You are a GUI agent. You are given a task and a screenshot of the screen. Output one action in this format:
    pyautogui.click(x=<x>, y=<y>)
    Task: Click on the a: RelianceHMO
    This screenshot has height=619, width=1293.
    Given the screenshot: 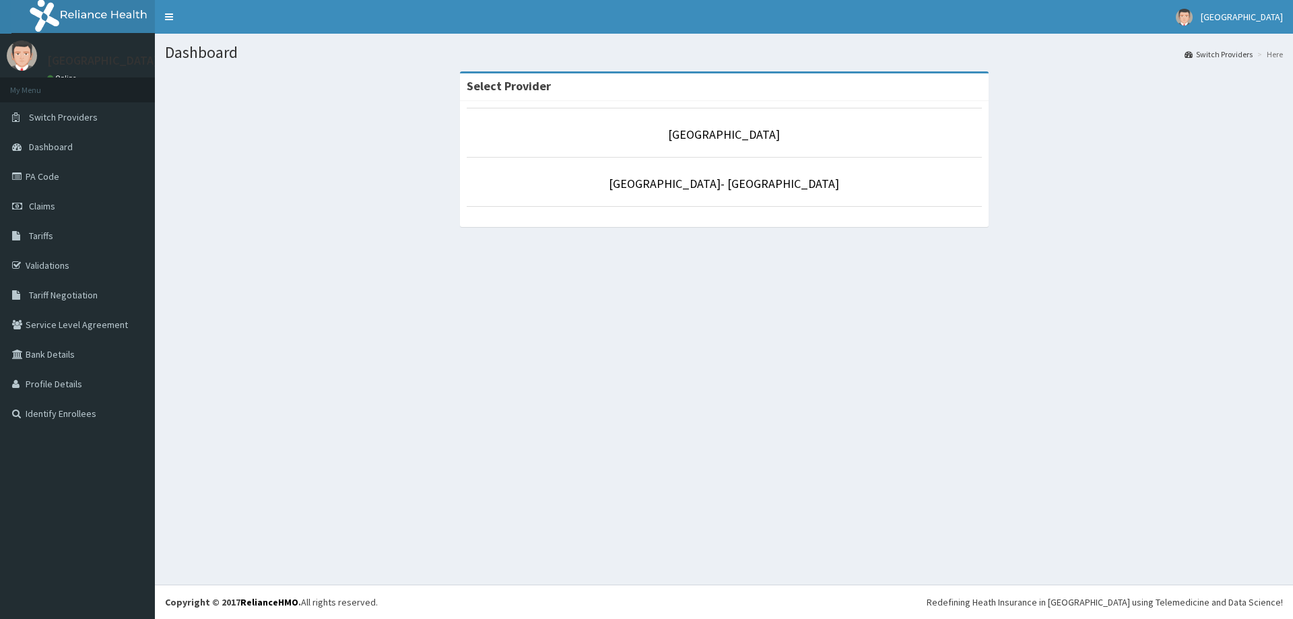 What is the action you would take?
    pyautogui.click(x=269, y=602)
    